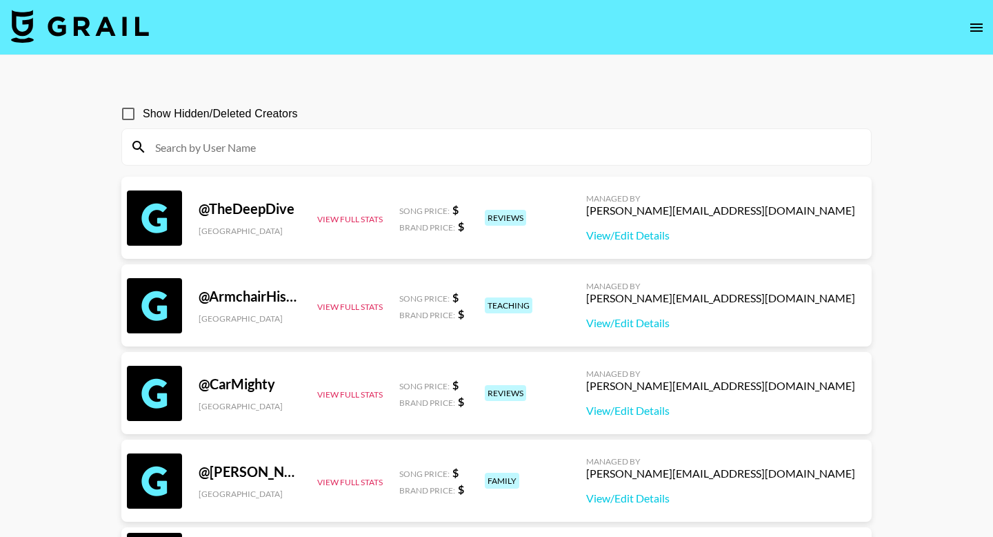 This screenshot has width=993, height=537. Describe the element at coordinates (505, 147) in the screenshot. I see `input: Search by User Name` at that location.